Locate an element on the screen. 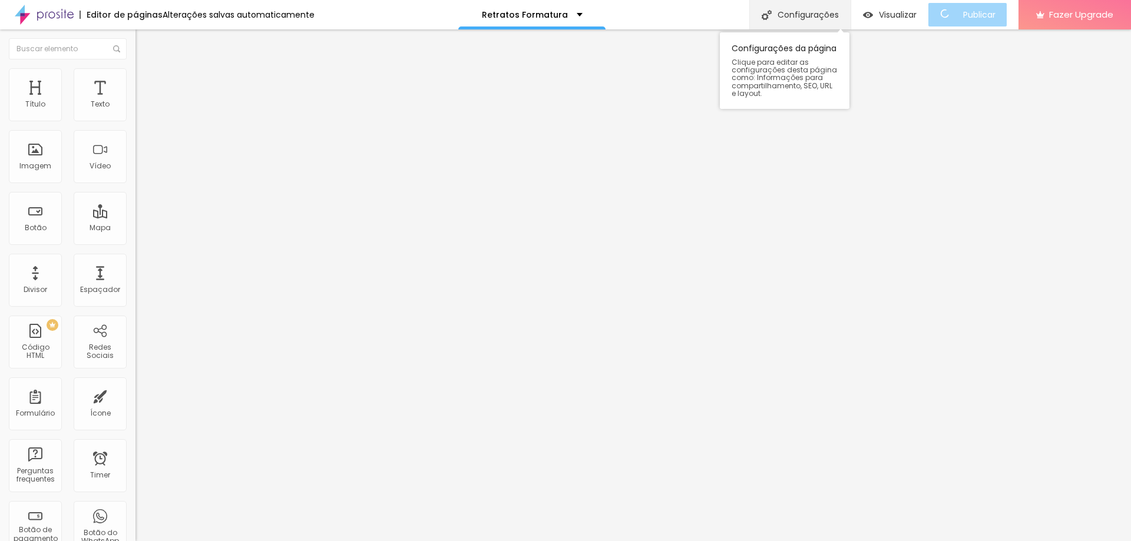 This screenshot has height=541, width=1131. span: Publicar is located at coordinates (979, 15).